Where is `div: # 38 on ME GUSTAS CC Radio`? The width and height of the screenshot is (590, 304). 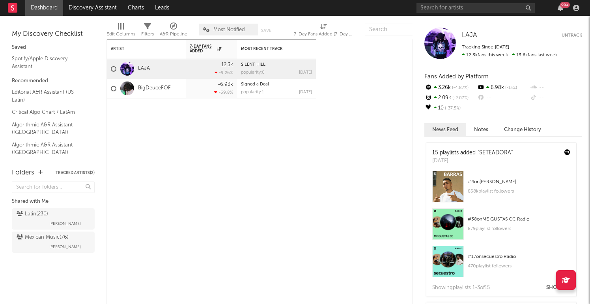 div: # 38 on ME GUSTAS CC Radio is located at coordinates (519, 219).